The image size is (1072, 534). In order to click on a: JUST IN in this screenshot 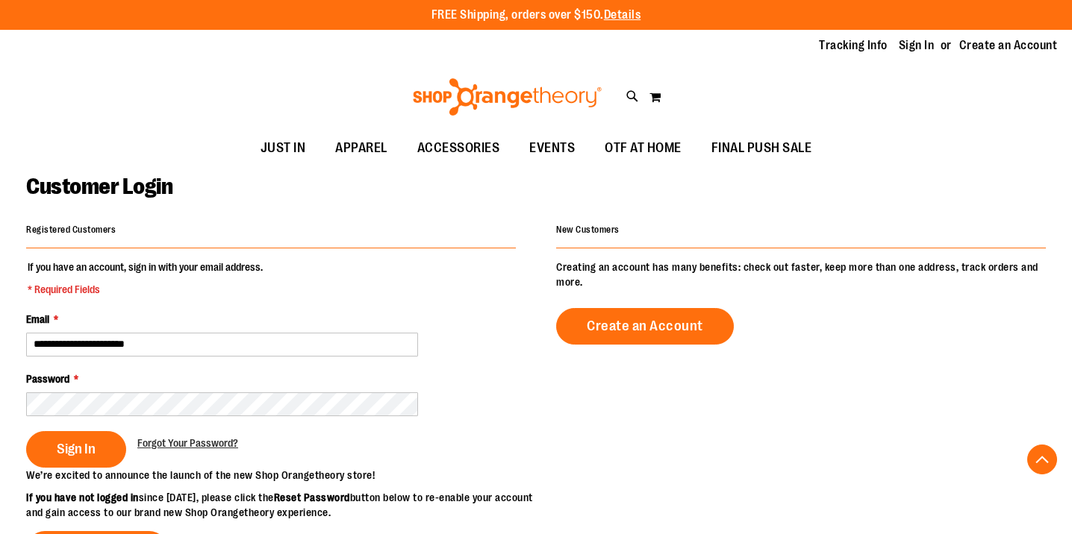, I will do `click(283, 149)`.